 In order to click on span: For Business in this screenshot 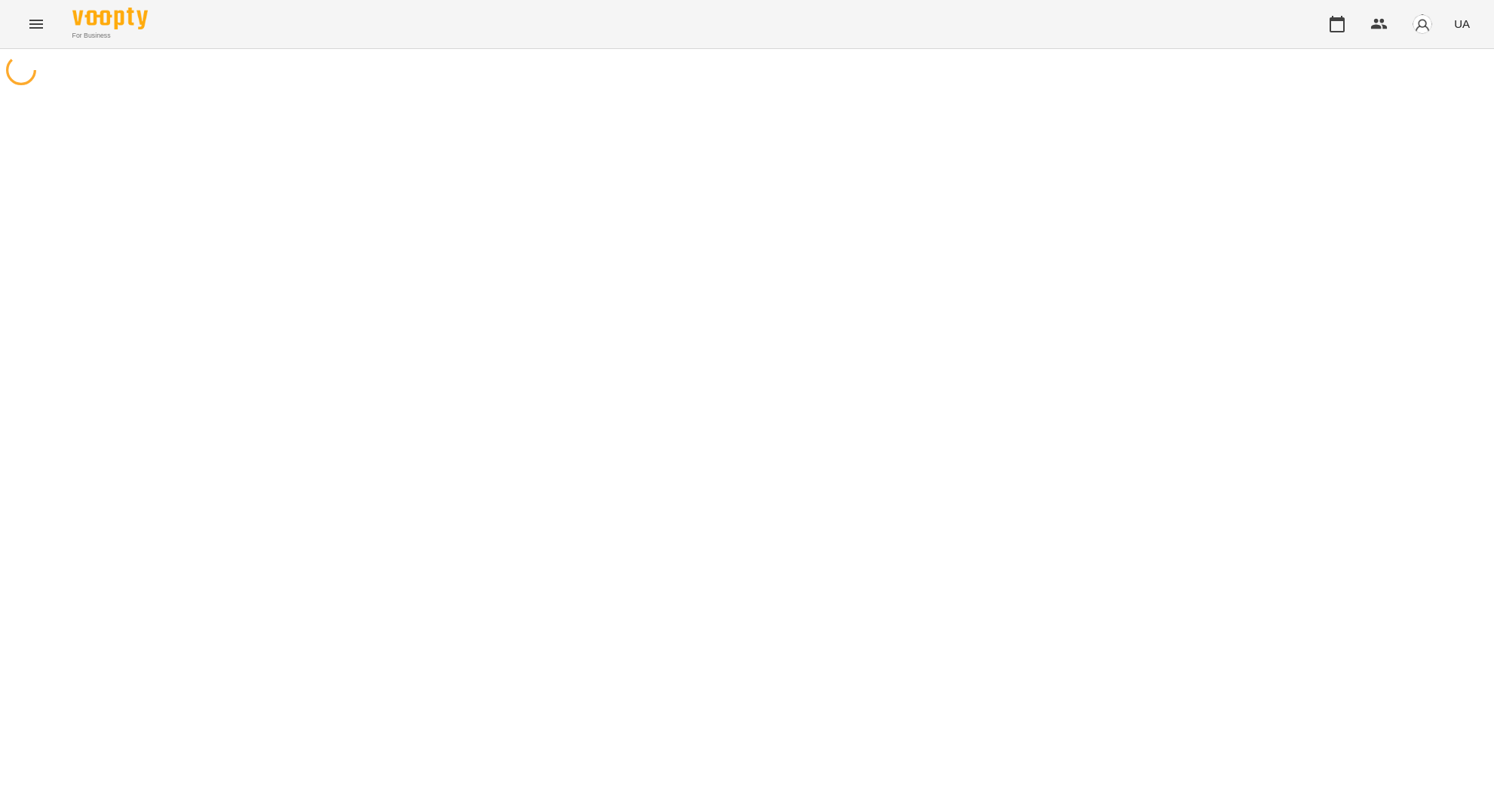, I will do `click(110, 36)`.